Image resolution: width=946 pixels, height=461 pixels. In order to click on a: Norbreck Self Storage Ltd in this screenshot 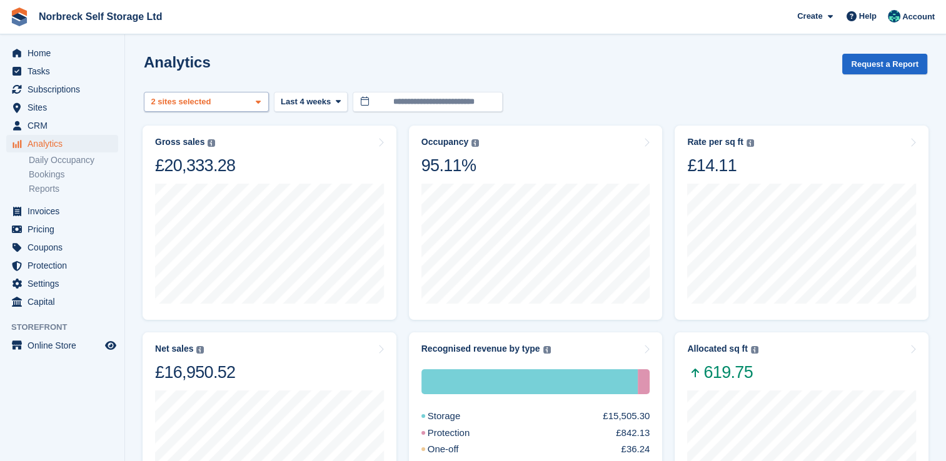, I will do `click(100, 16)`.